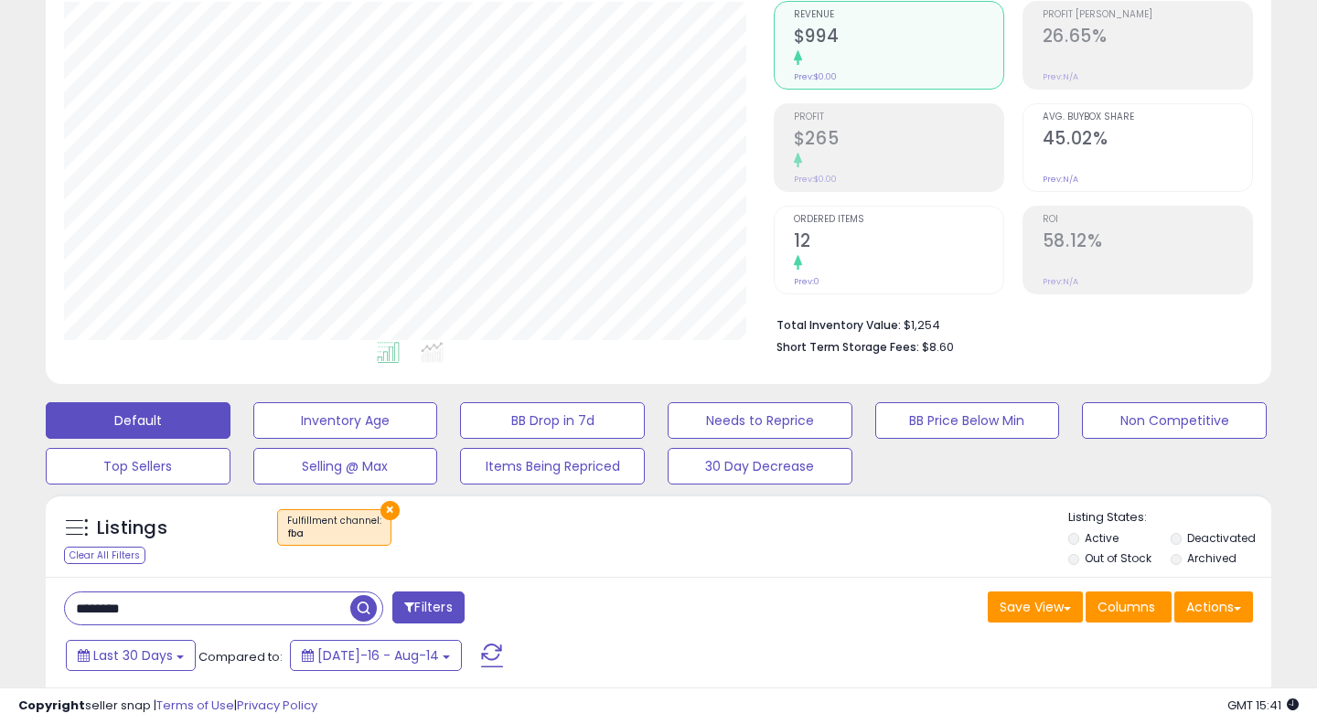 The height and width of the screenshot is (724, 1317). What do you see at coordinates (1126, 607) in the screenshot?
I see `span: Columns` at bounding box center [1126, 607].